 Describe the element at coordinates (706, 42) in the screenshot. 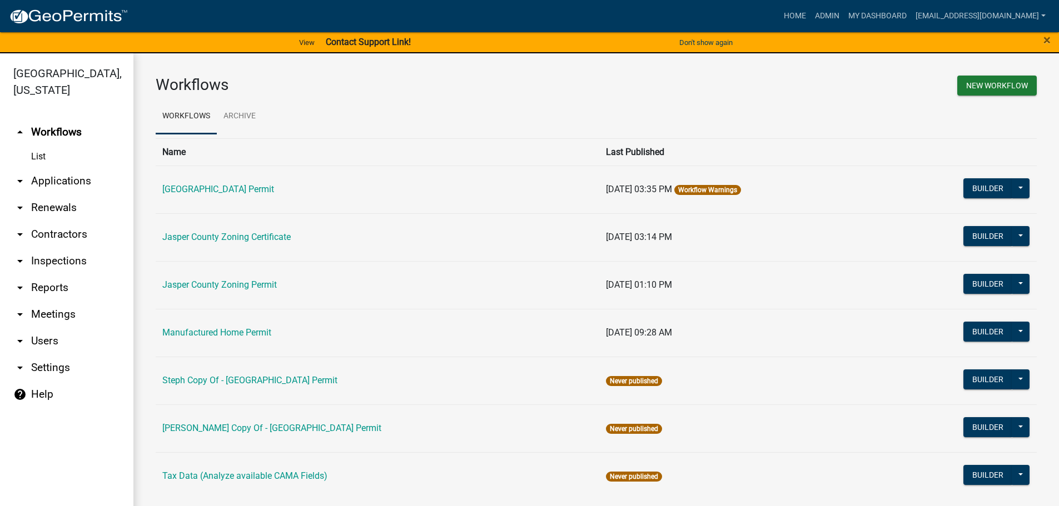

I see `button: Don't show again` at that location.